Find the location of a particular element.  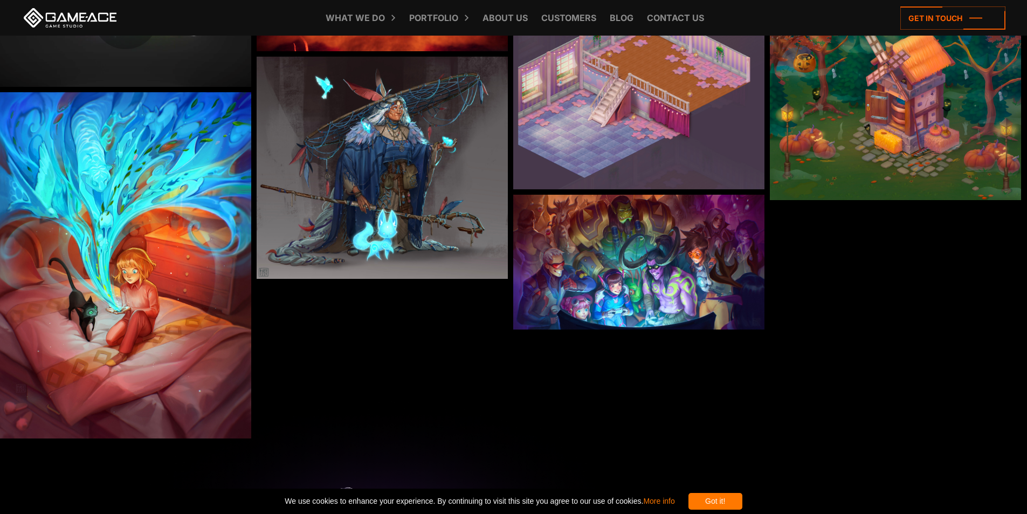

div: Got it! is located at coordinates (715, 501).